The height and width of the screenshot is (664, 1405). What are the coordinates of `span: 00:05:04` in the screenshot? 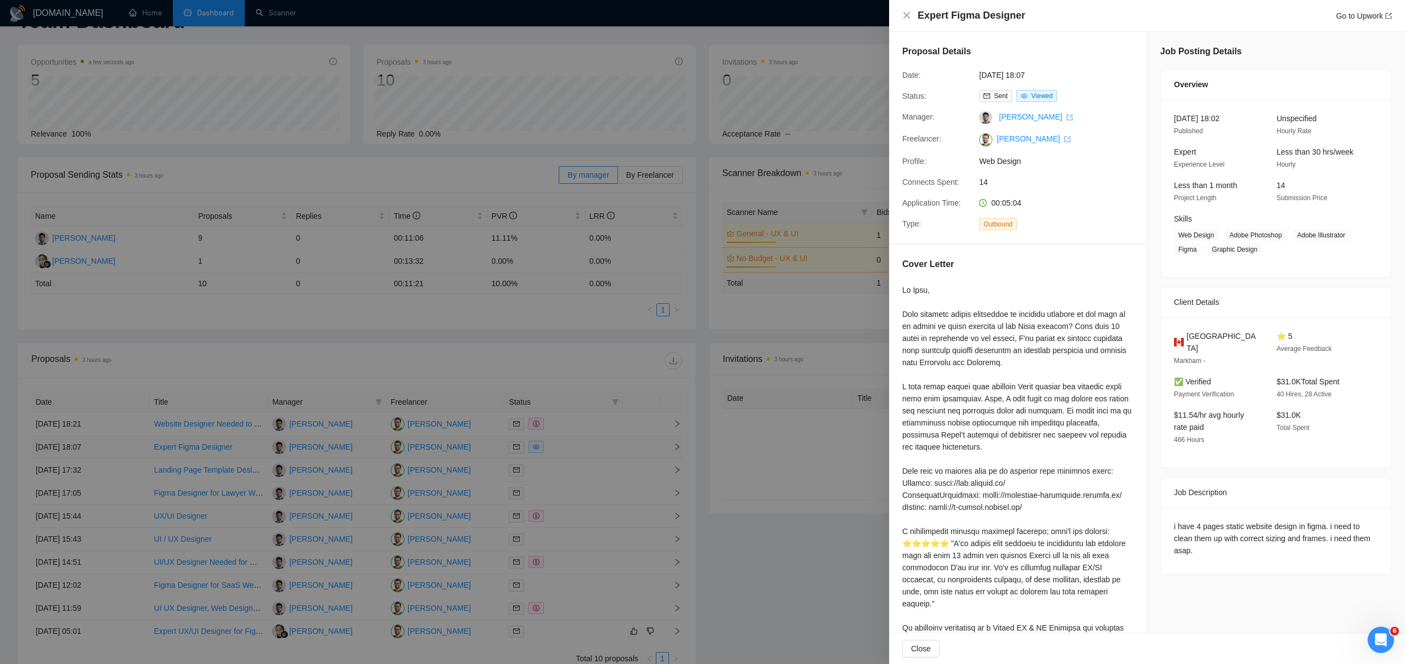 It's located at (1006, 203).